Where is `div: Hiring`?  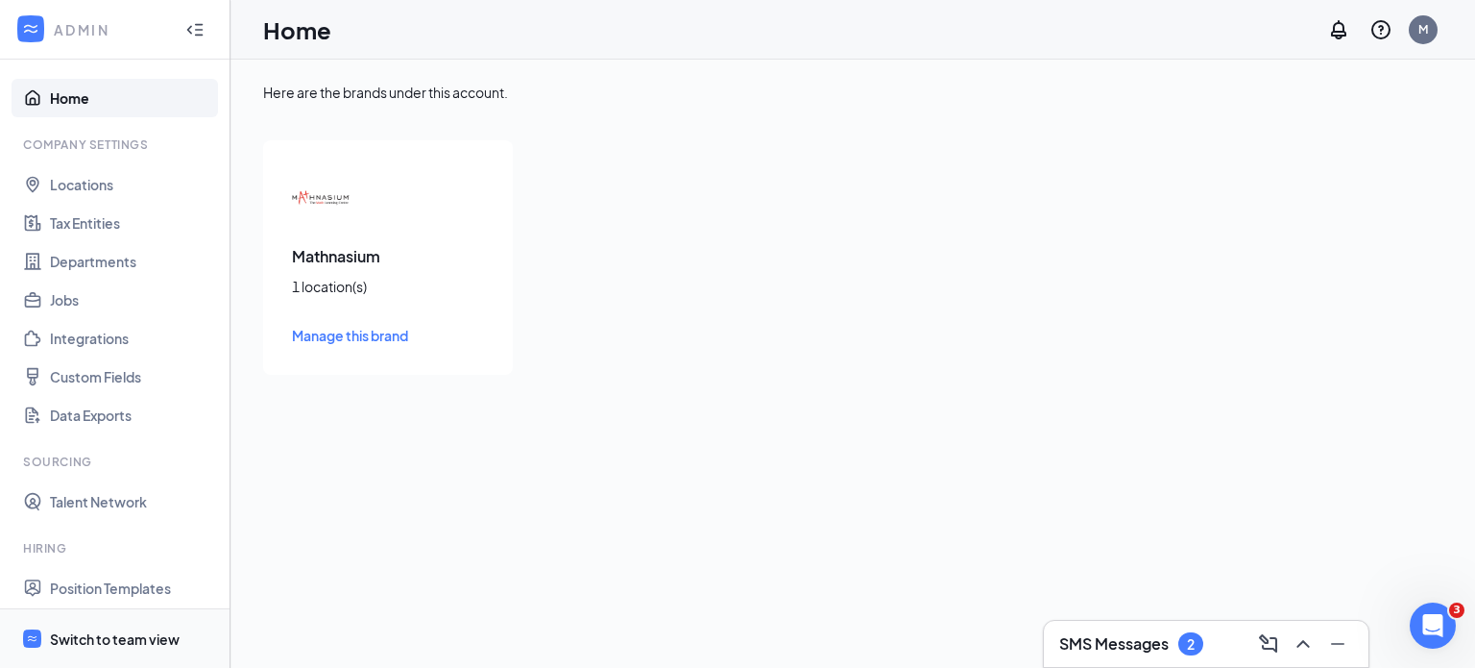
div: Hiring is located at coordinates (116, 548).